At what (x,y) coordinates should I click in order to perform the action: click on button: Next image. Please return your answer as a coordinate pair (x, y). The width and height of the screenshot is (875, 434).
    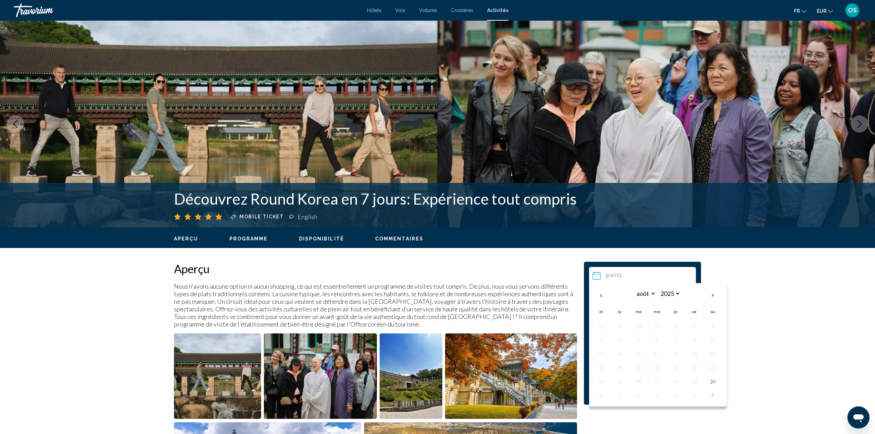
    Looking at the image, I should click on (860, 124).